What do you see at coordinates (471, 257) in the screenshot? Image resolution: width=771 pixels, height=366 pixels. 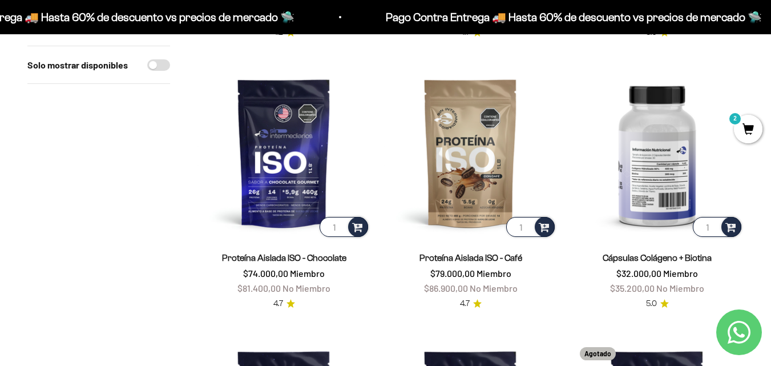 I see `a: Proteína Aislada ISO - Café` at bounding box center [471, 257].